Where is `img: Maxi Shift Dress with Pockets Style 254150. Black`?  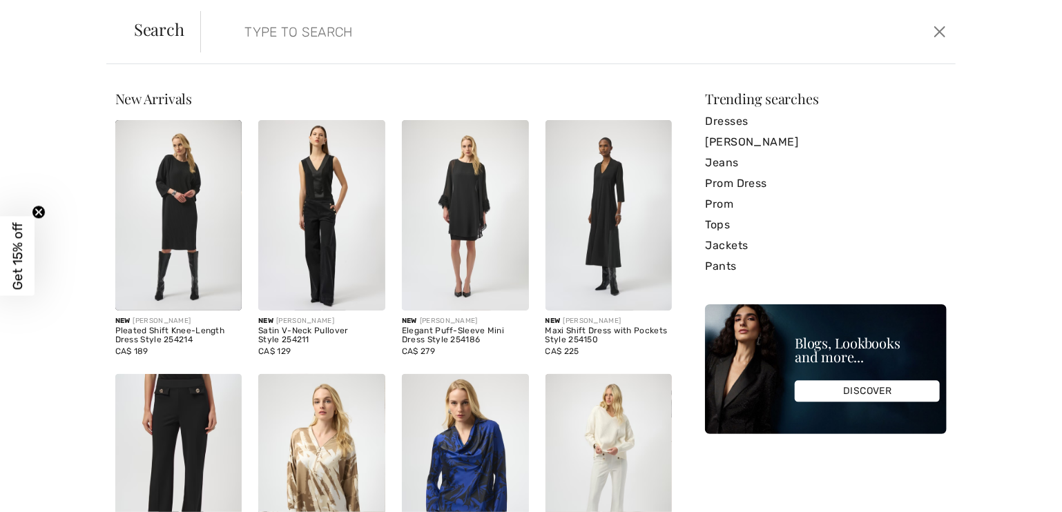
img: Maxi Shift Dress with Pockets Style 254150. Black is located at coordinates (609, 215).